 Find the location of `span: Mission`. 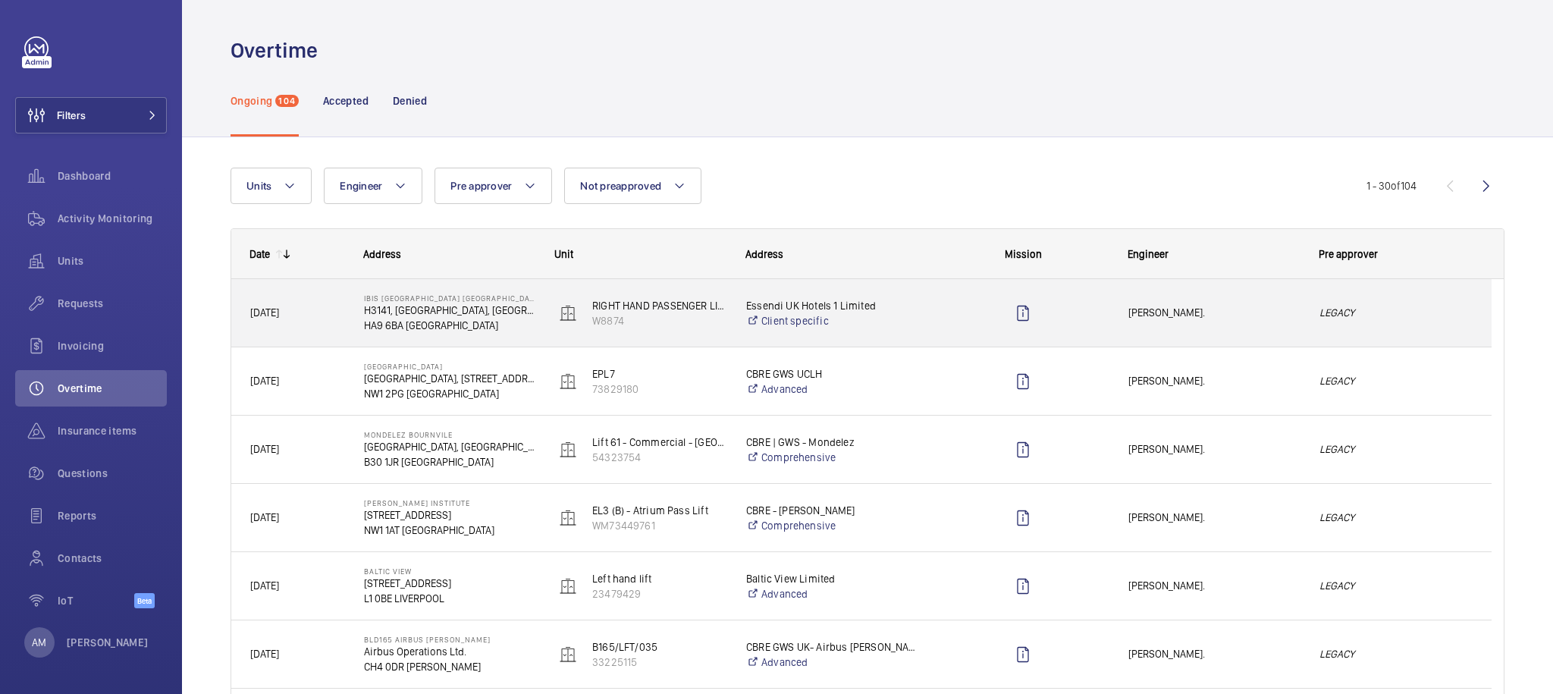

span: Mission is located at coordinates (1023, 254).